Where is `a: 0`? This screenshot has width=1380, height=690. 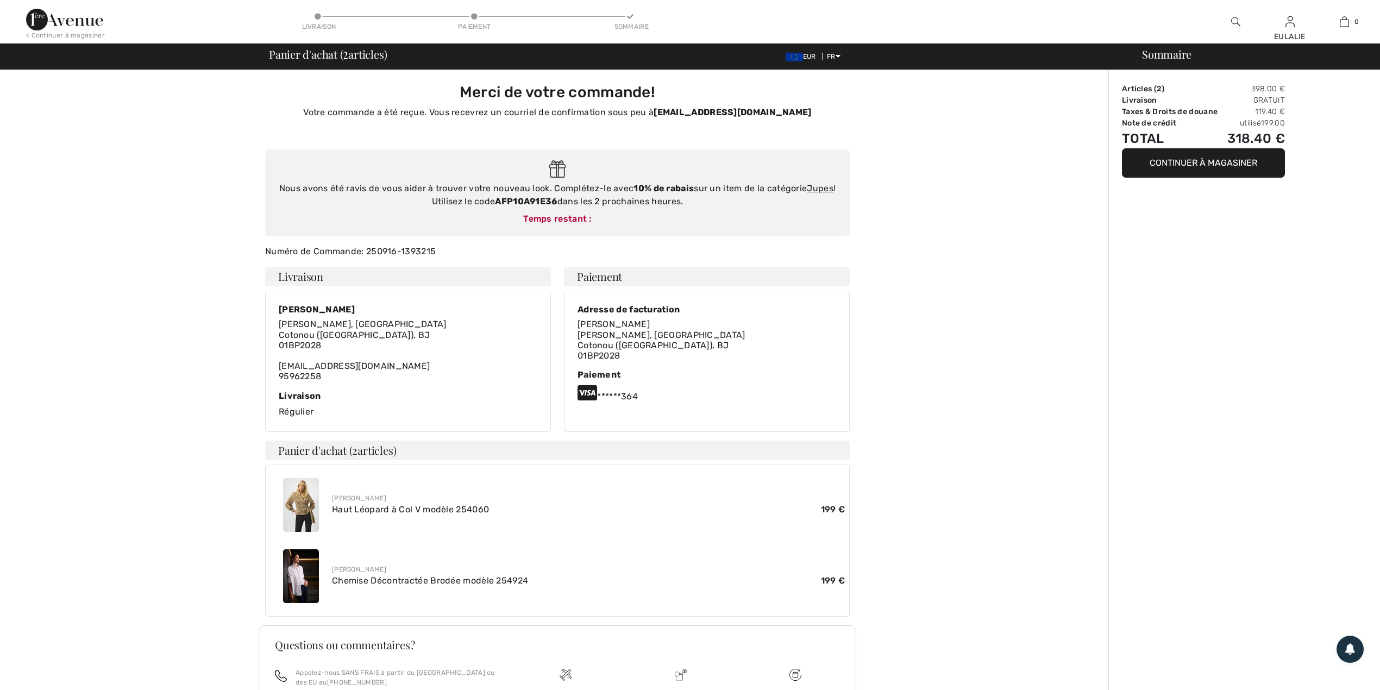
a: 0 is located at coordinates (1345, 22).